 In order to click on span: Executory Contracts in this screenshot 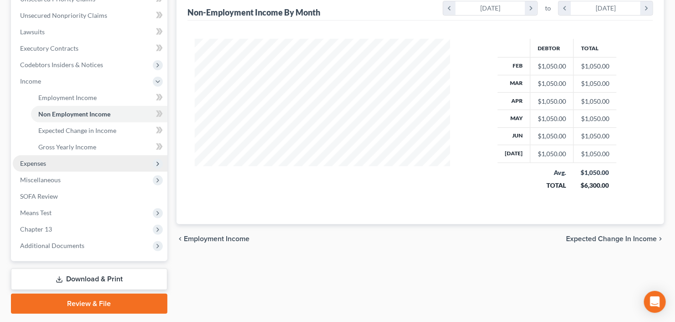, I will do `click(49, 48)`.